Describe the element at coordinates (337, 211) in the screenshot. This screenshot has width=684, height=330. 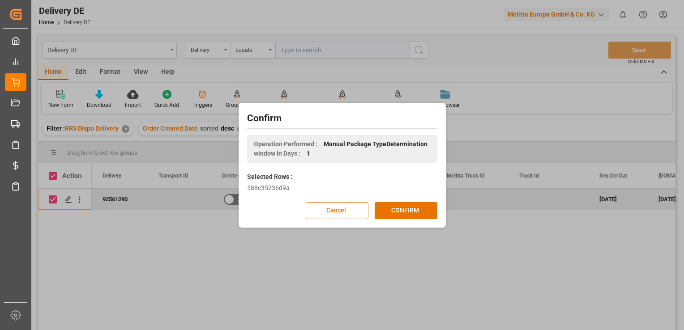
I see `button: Cancel` at that location.